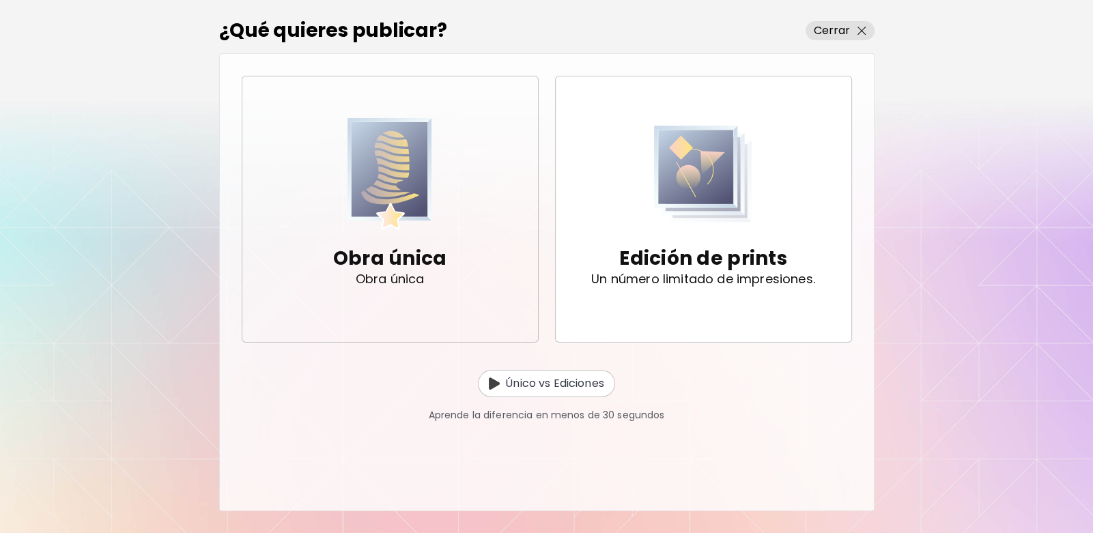 This screenshot has width=1093, height=533. I want to click on button: Unique ArtworkObra únicaObra única, so click(390, 209).